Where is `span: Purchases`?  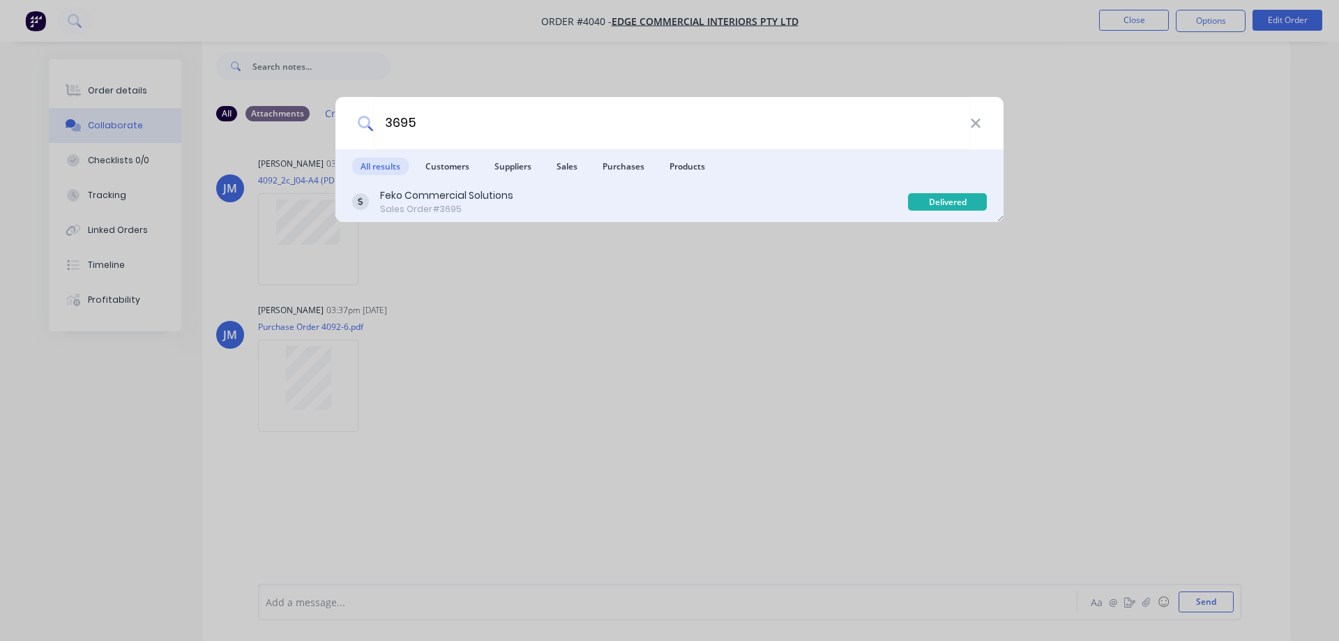
span: Purchases is located at coordinates (623, 166).